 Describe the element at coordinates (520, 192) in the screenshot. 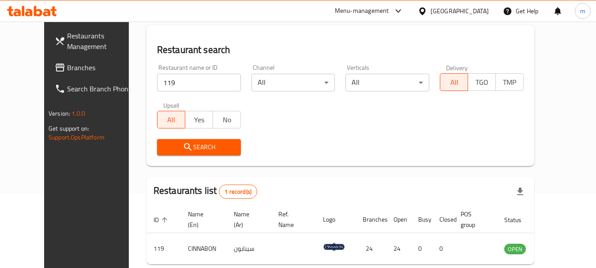

I see `div: Export file` at that location.